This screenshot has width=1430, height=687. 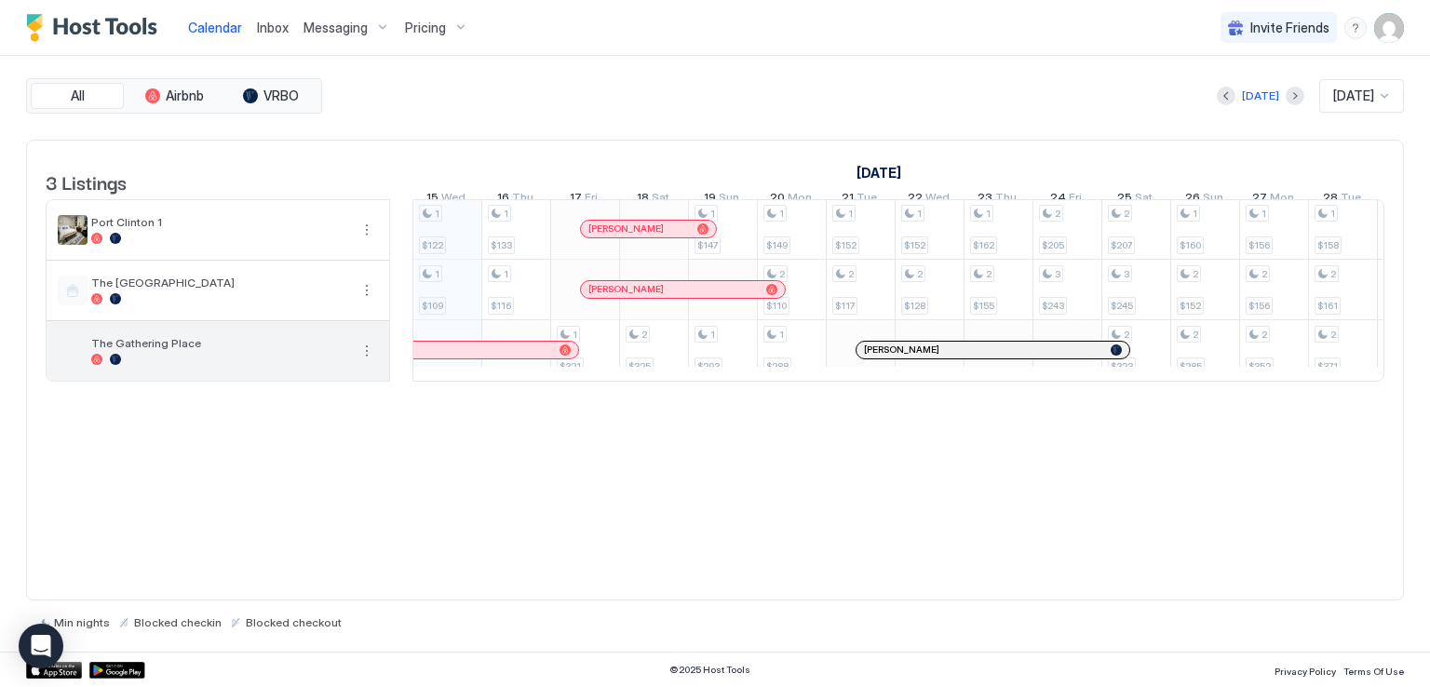 I want to click on div: Google Play Store, so click(x=117, y=670).